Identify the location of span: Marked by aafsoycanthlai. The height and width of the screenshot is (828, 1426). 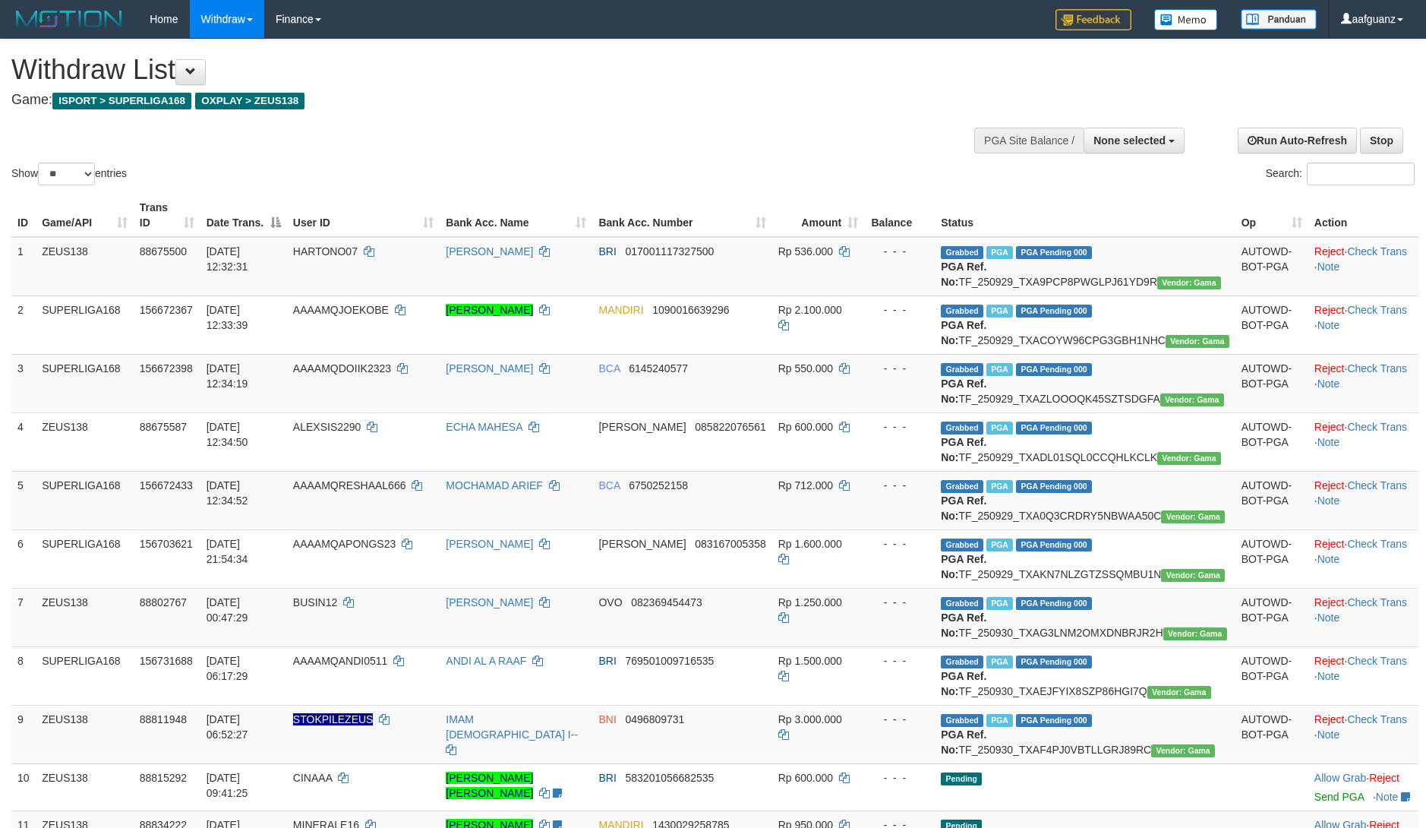
(999, 486).